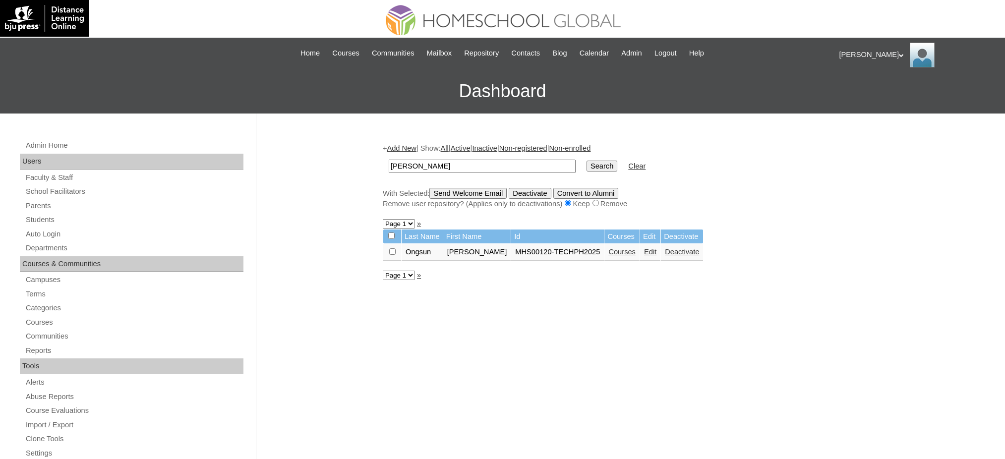  What do you see at coordinates (482, 53) in the screenshot?
I see `span: Repository` at bounding box center [482, 53].